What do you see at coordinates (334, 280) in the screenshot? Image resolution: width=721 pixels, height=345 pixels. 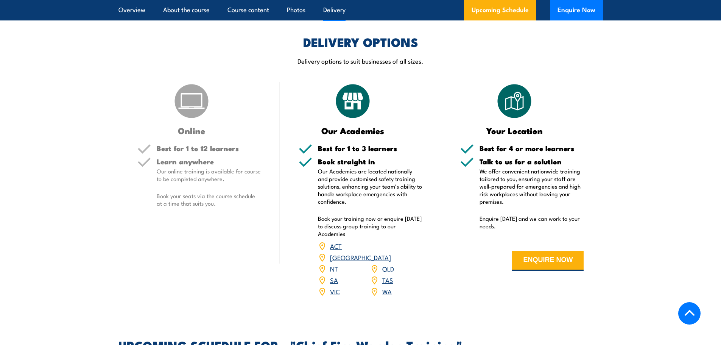 I see `a: SA` at bounding box center [334, 280].